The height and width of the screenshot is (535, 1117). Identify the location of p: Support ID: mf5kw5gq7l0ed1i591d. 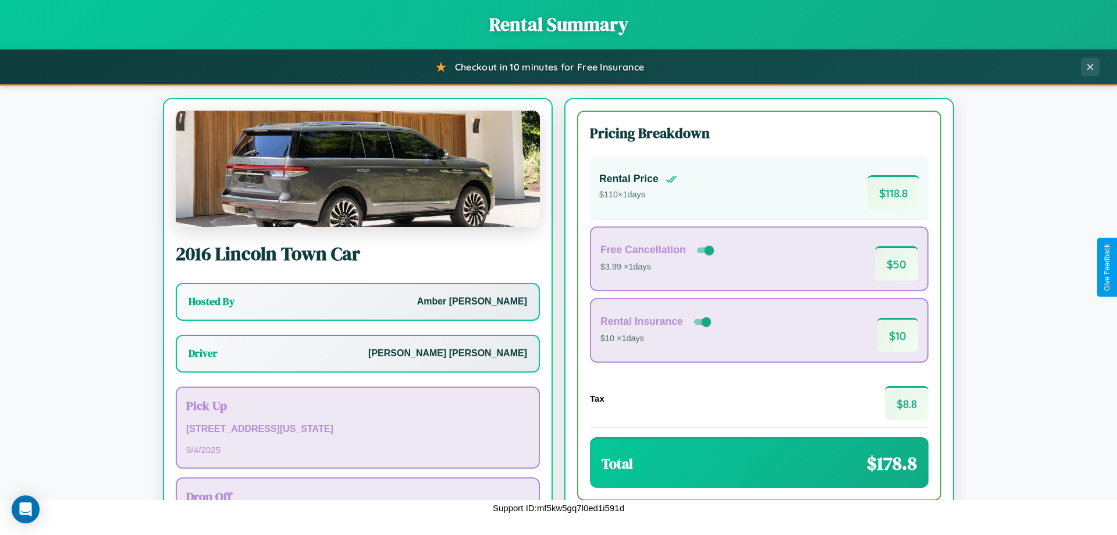
(559, 507).